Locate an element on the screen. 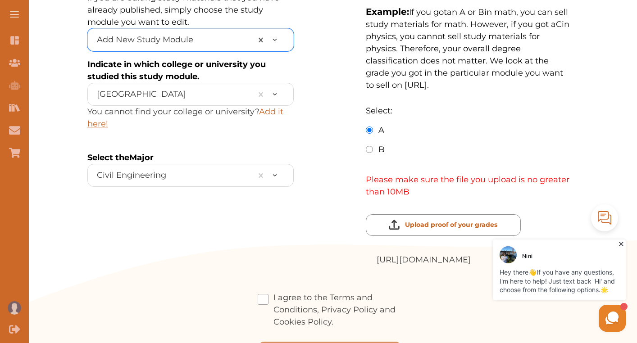 This screenshot has height=343, width=637. label: B is located at coordinates (382, 150).